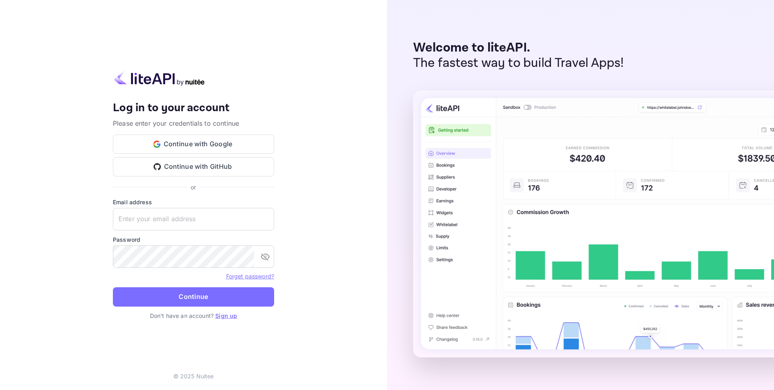  Describe the element at coordinates (250, 276) in the screenshot. I see `a: Forget password?` at that location.